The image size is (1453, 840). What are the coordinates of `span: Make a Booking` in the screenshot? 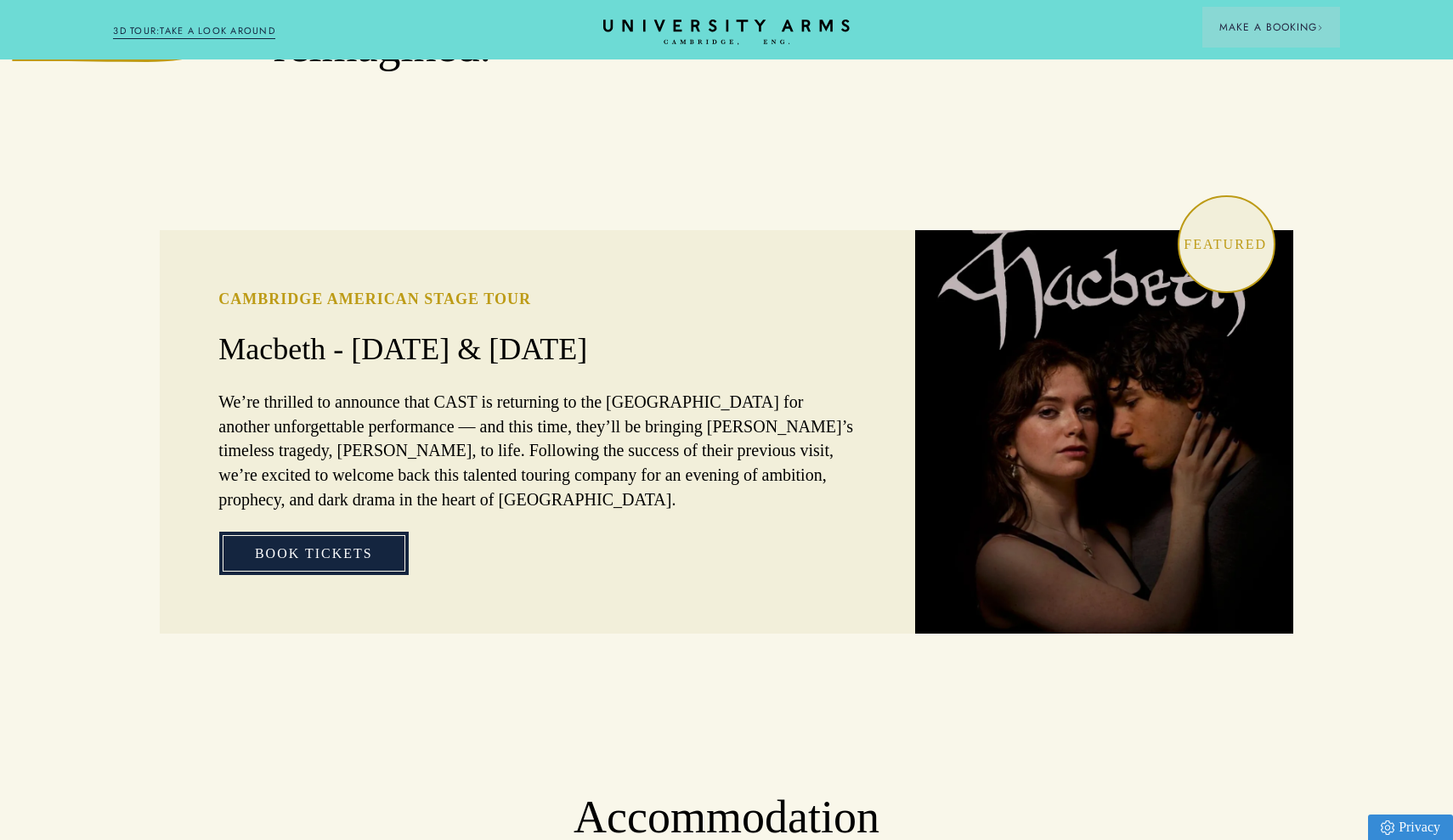 It's located at (1271, 27).